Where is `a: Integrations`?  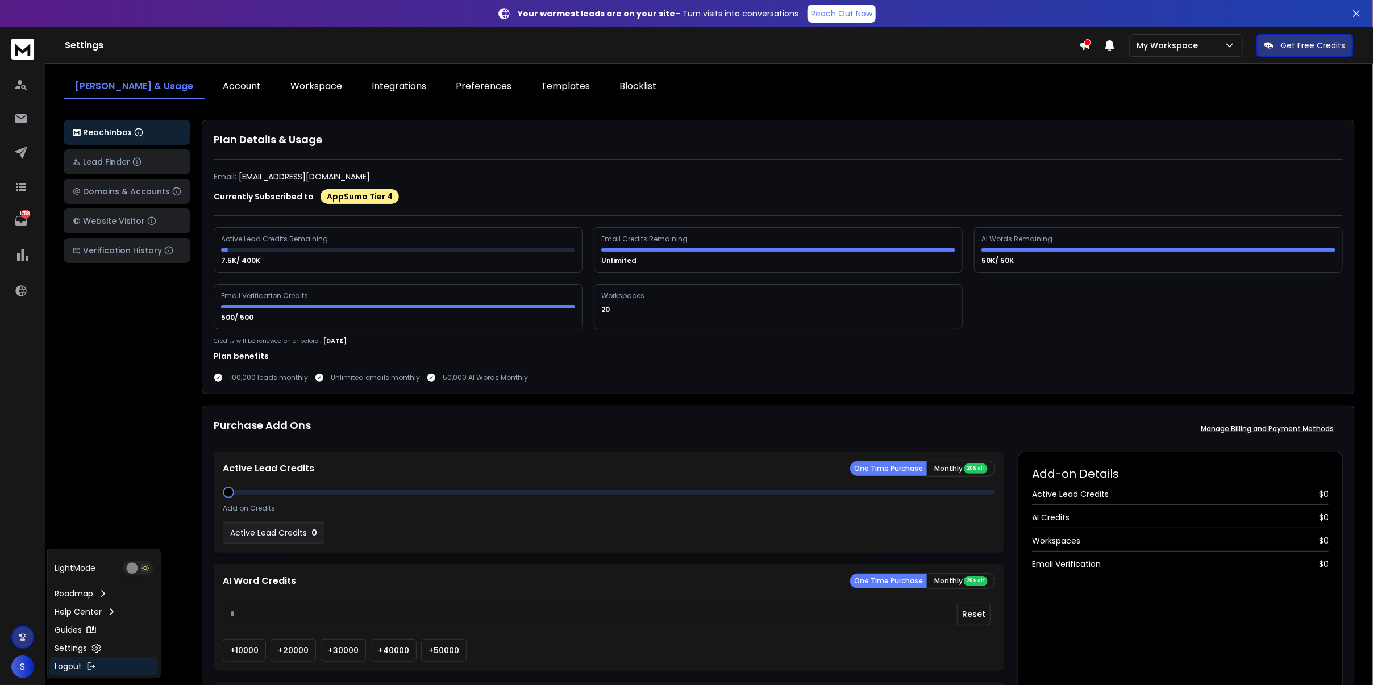
a: Integrations is located at coordinates (399, 87).